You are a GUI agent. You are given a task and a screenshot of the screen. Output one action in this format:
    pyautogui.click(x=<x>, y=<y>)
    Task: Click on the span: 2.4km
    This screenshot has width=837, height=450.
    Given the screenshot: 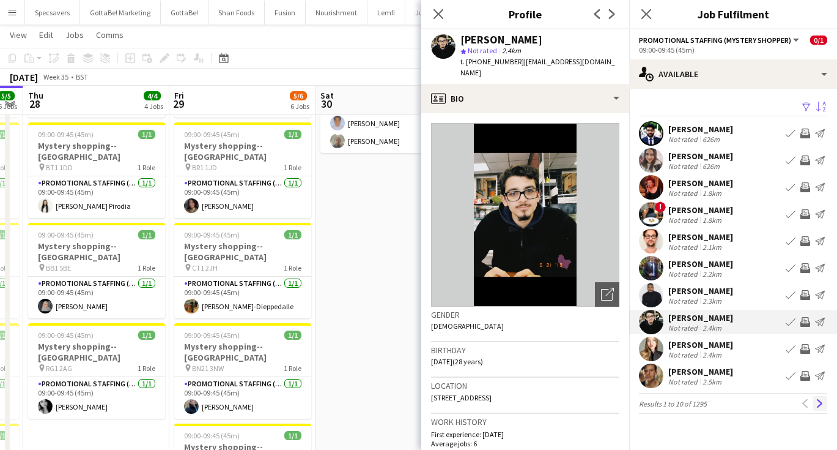 What is the action you would take?
    pyautogui.click(x=511, y=50)
    